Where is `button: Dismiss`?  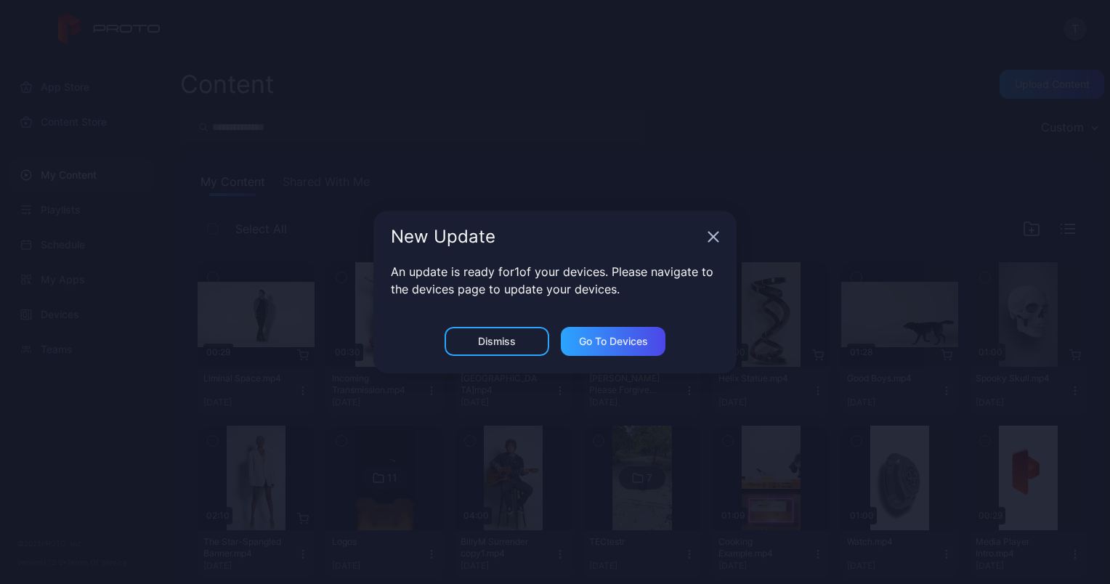
button: Dismiss is located at coordinates (497, 342).